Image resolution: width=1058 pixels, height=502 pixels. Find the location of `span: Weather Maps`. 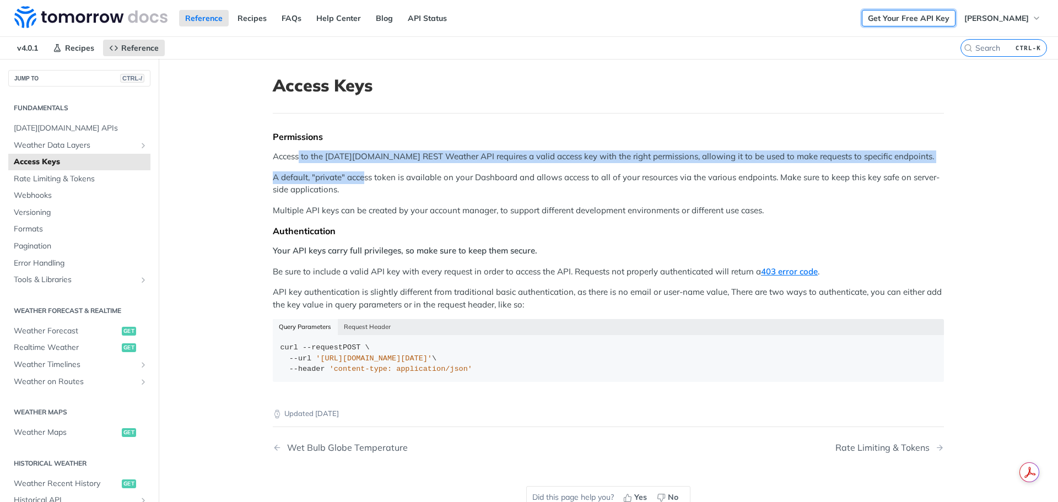

span: Weather Maps is located at coordinates (66, 432).